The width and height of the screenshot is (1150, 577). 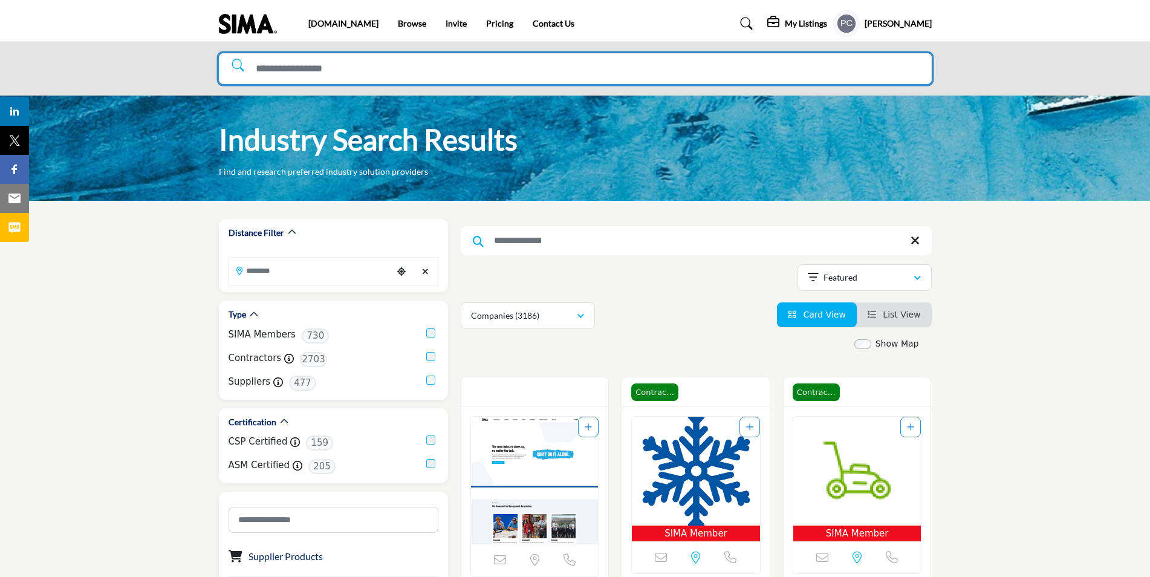 I want to click on button: Companies (3186), so click(x=528, y=316).